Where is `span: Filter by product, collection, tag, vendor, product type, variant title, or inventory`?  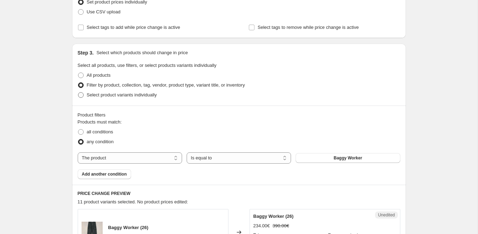
span: Filter by product, collection, tag, vendor, product type, variant title, or inventory is located at coordinates (166, 85).